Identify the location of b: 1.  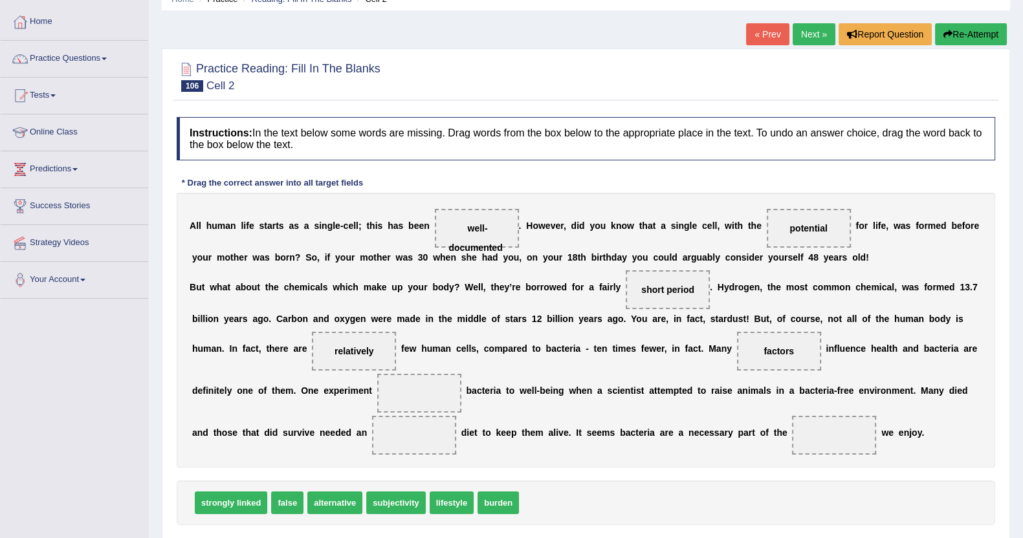
(570, 257).